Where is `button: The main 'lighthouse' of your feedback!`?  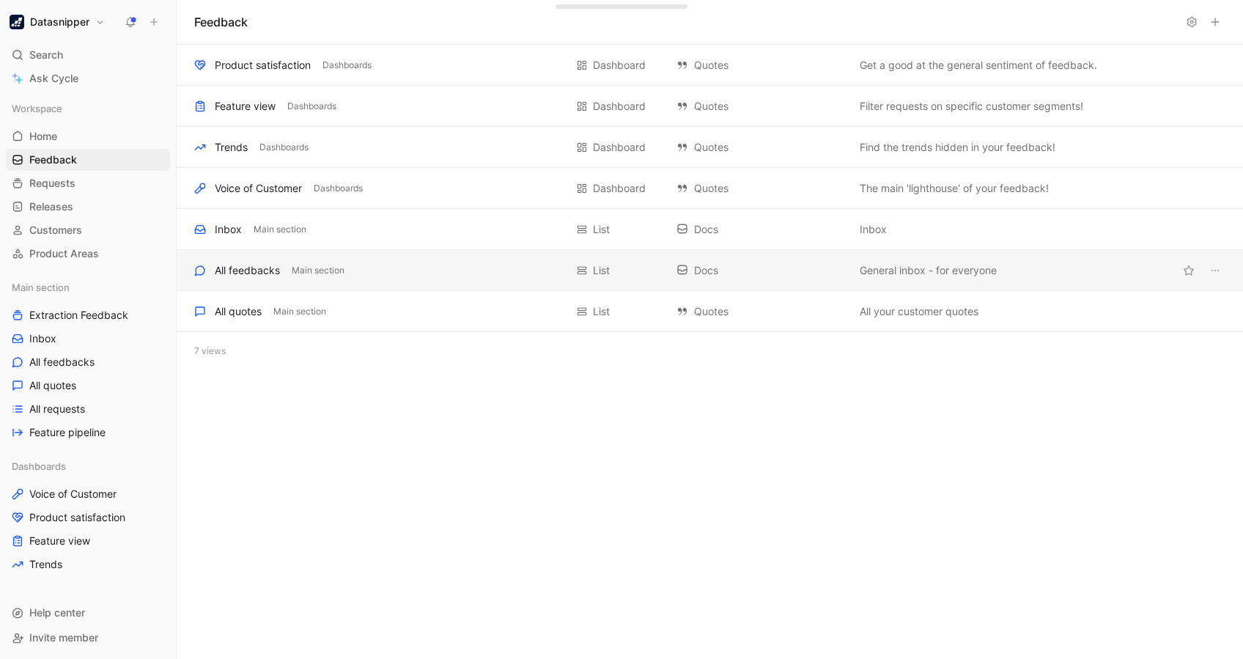 button: The main 'lighthouse' of your feedback! is located at coordinates (954, 188).